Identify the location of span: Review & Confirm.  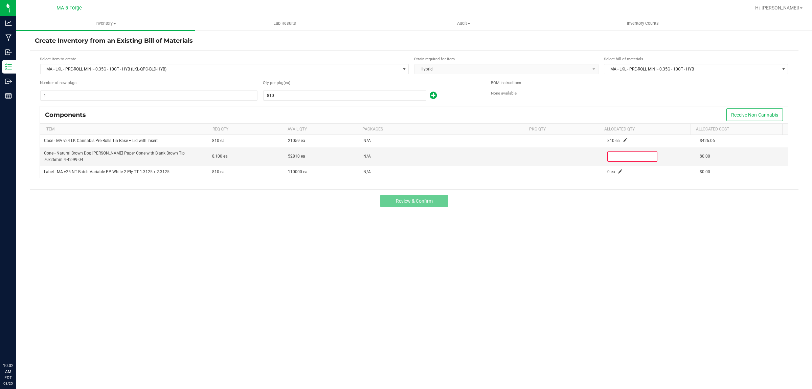
(414, 201).